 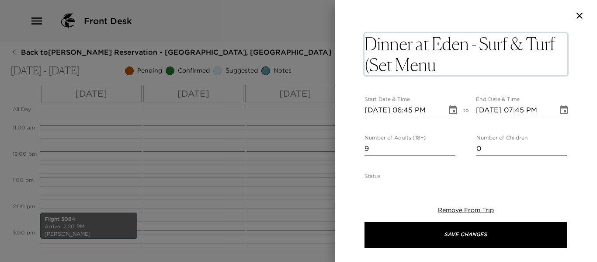 What do you see at coordinates (466, 235) in the screenshot?
I see `button: Save Changes` at bounding box center [466, 235].